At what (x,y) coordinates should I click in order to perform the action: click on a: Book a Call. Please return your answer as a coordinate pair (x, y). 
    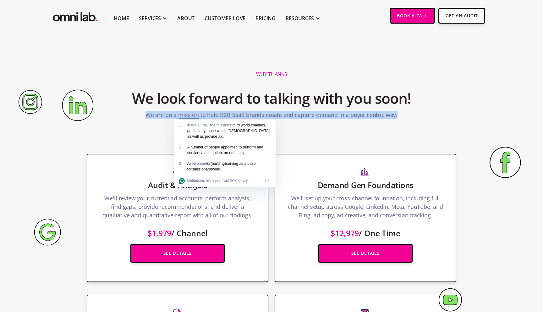
    Looking at the image, I should click on (413, 16).